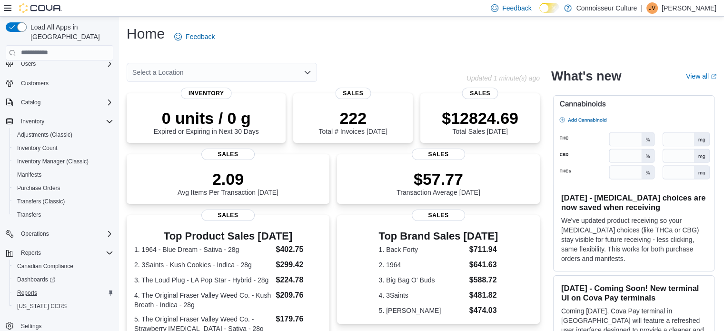  I want to click on a: Manifests, so click(29, 175).